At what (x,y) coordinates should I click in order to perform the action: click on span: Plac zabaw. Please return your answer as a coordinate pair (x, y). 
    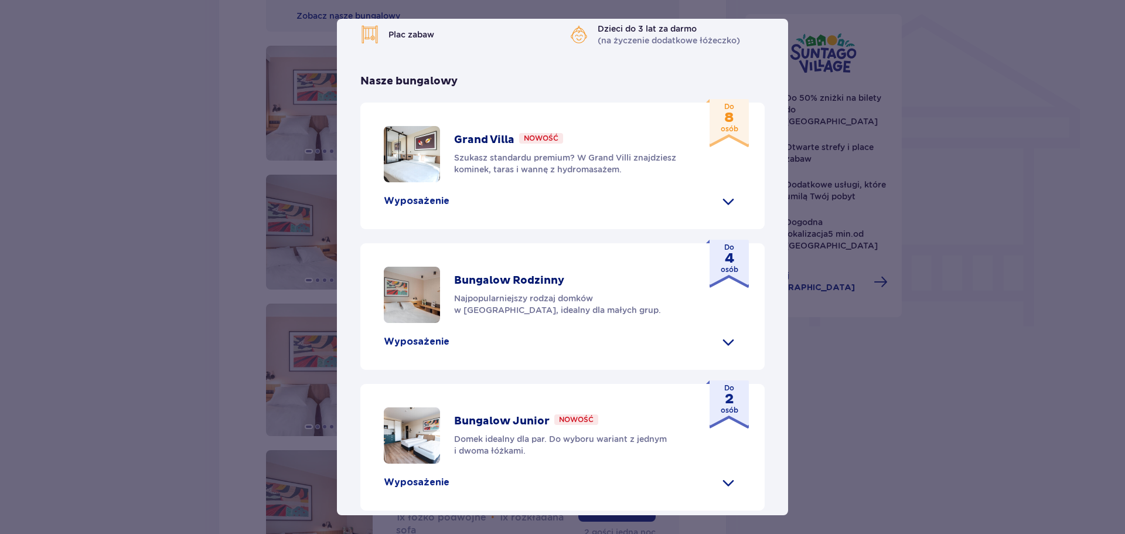
    Looking at the image, I should click on (411, 35).